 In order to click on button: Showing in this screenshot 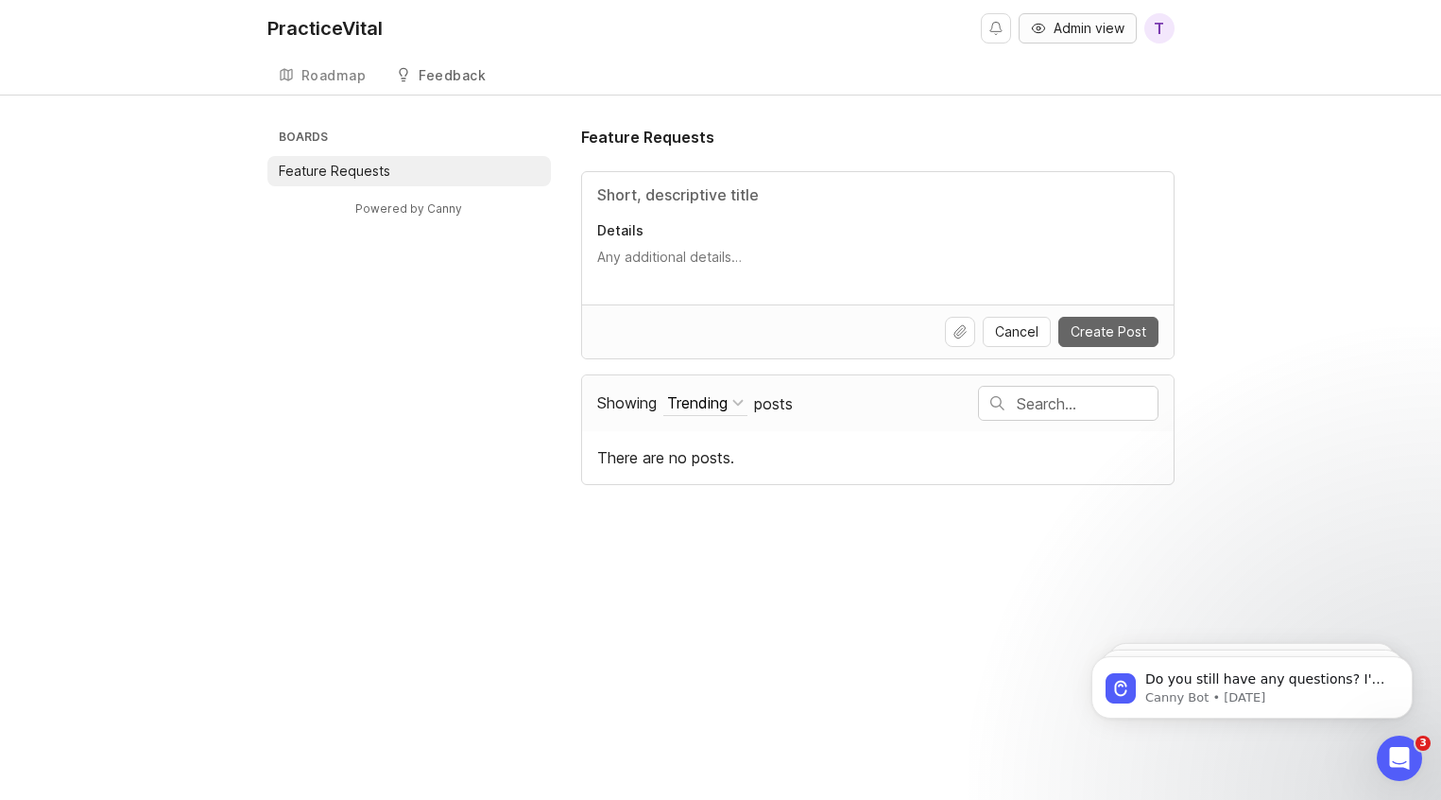, I will do `click(705, 403)`.